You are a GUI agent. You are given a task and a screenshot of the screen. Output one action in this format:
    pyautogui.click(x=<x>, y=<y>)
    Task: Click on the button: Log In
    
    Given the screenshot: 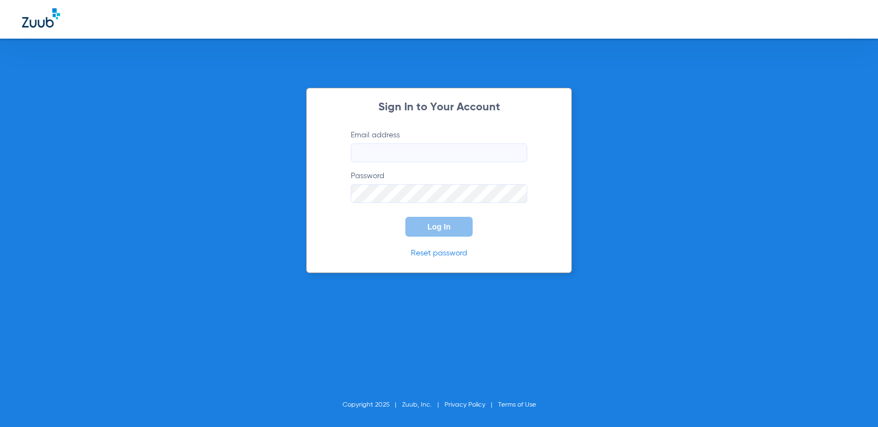 What is the action you would take?
    pyautogui.click(x=439, y=227)
    